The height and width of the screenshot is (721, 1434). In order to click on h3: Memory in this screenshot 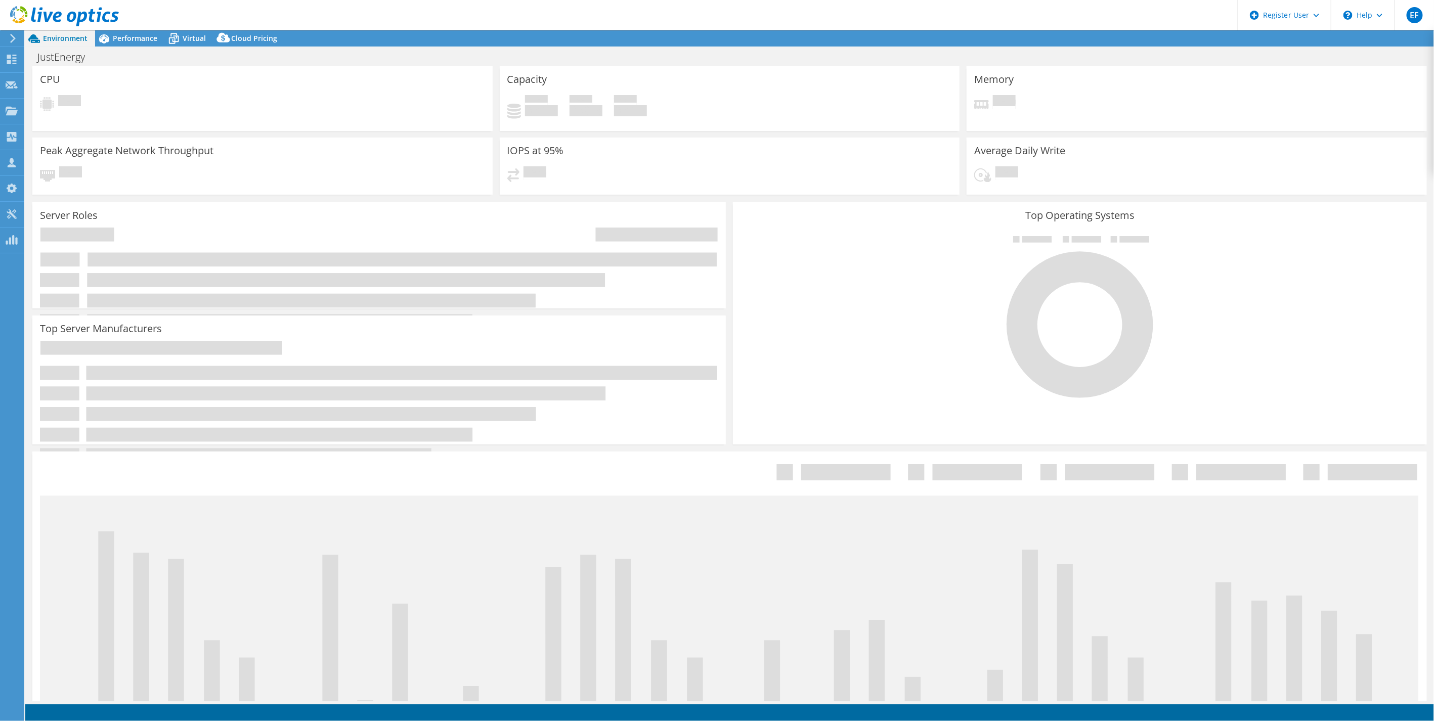, I will do `click(994, 79)`.